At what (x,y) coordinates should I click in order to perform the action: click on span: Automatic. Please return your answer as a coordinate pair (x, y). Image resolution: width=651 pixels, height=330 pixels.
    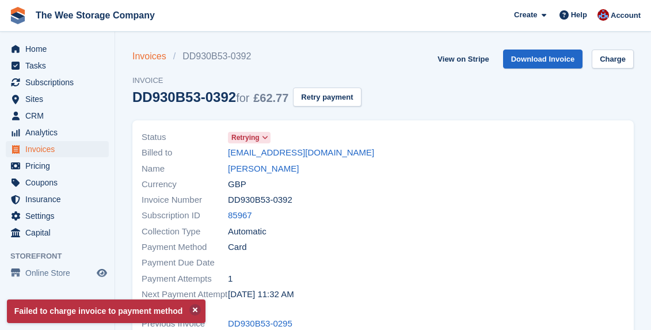
    Looking at the image, I should click on (247, 231).